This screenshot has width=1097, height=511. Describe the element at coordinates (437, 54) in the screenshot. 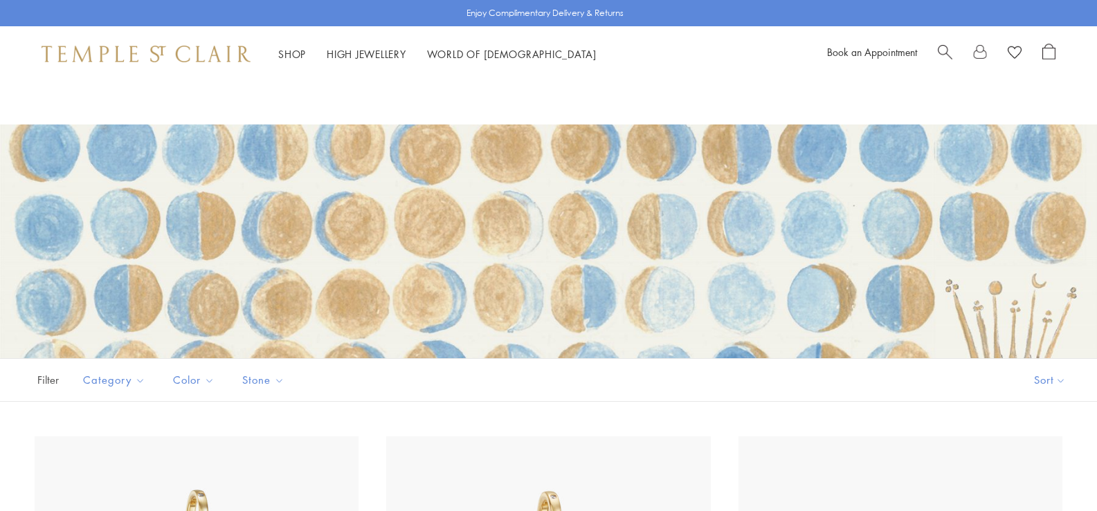

I see `nav: Main navigation` at that location.